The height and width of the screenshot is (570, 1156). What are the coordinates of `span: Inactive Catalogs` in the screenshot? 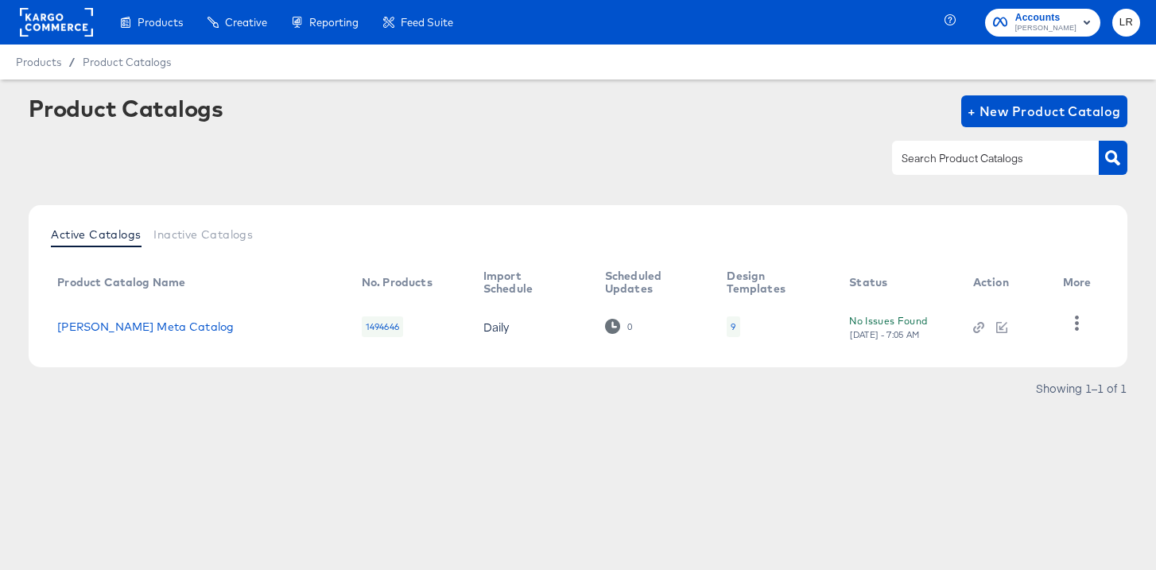 It's located at (203, 235).